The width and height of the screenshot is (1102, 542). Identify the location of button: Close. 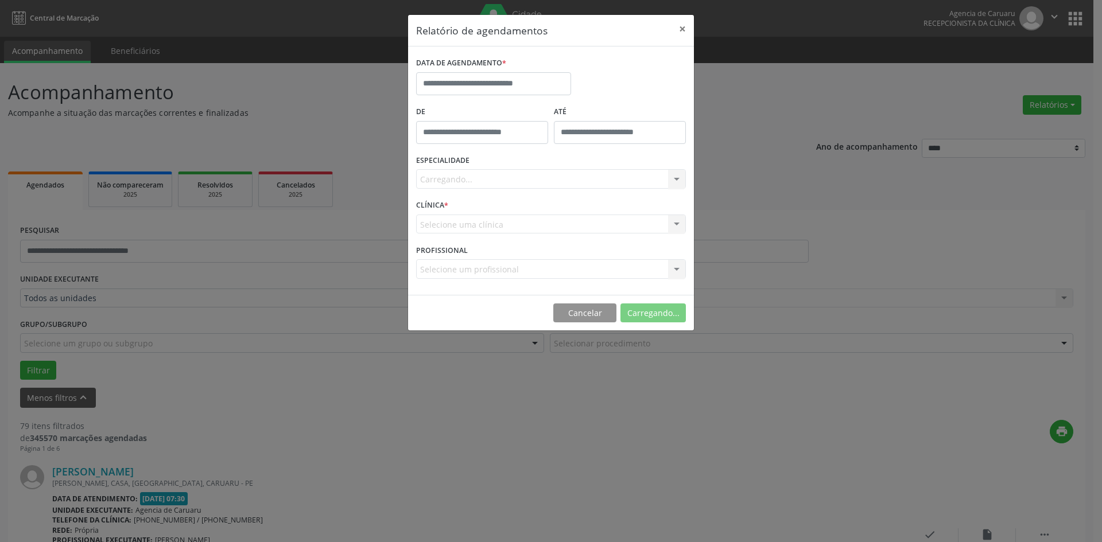
(682, 29).